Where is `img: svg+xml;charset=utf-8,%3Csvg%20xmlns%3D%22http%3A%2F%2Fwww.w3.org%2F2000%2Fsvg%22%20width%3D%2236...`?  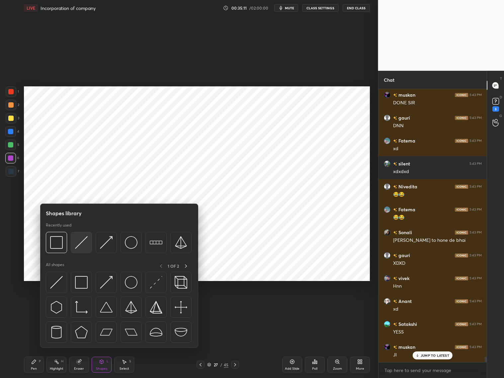
img: svg+xml;charset=utf-8,%3Csvg%20xmlns%3D%22http%3A%2F%2Fwww.w3.org%2F2000%2Fsvg%22%20width%3D%2236... is located at coordinates (131, 242).